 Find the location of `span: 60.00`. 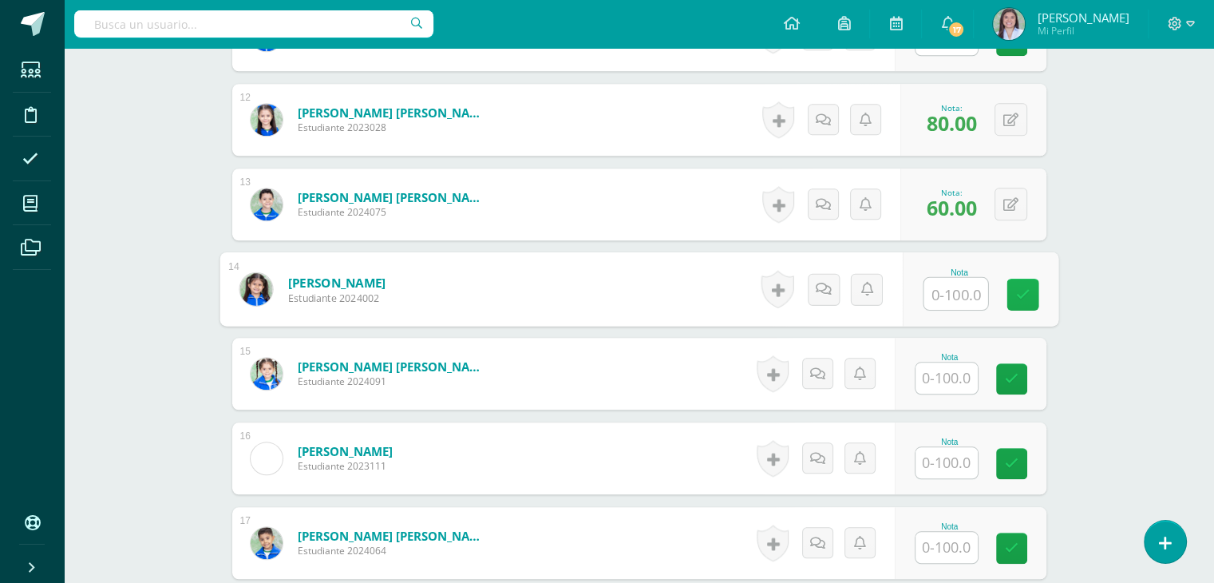

span: 60.00 is located at coordinates (952, 208).